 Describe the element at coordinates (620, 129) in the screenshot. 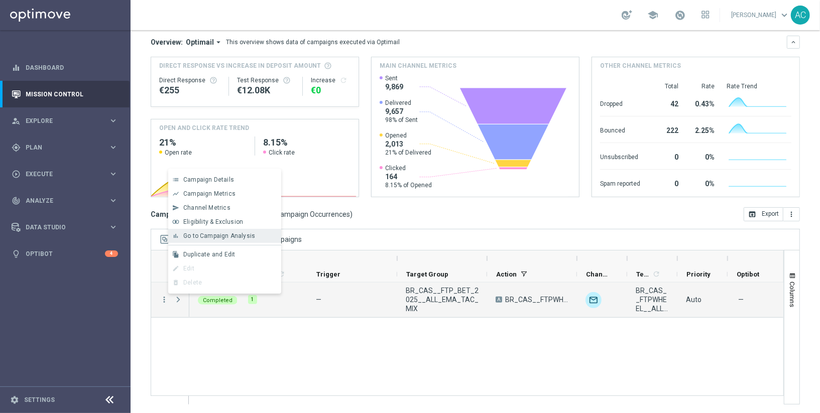

I see `div: Bounced` at that location.